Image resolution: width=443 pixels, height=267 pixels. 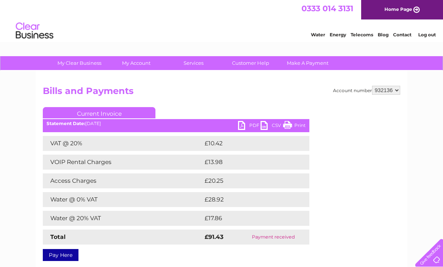 What do you see at coordinates (250, 63) in the screenshot?
I see `a: Customer Help` at bounding box center [250, 63].